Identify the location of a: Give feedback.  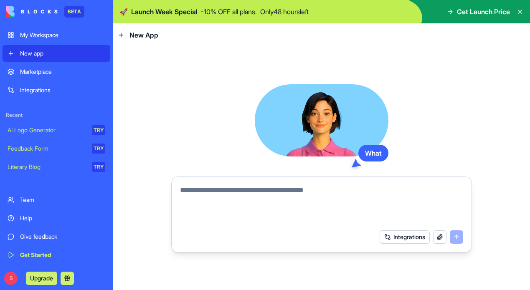
(56, 237).